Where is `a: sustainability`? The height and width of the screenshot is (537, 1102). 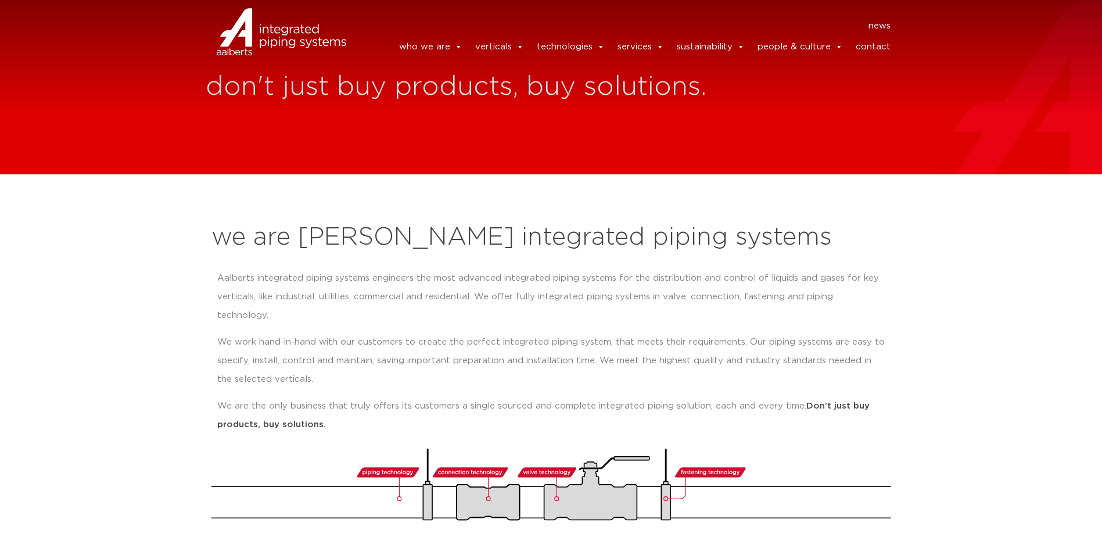 a: sustainability is located at coordinates (711, 47).